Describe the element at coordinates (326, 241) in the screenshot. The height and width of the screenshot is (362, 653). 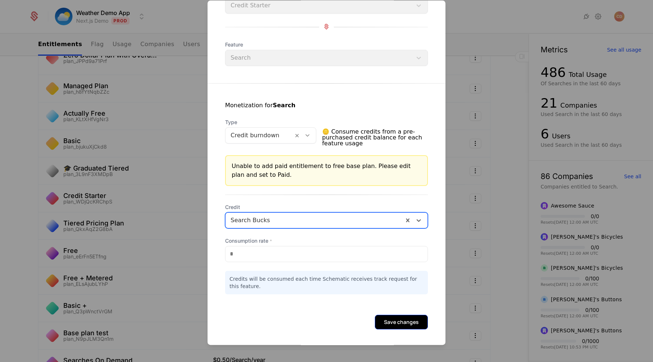
I see `label: Consumption rate` at that location.